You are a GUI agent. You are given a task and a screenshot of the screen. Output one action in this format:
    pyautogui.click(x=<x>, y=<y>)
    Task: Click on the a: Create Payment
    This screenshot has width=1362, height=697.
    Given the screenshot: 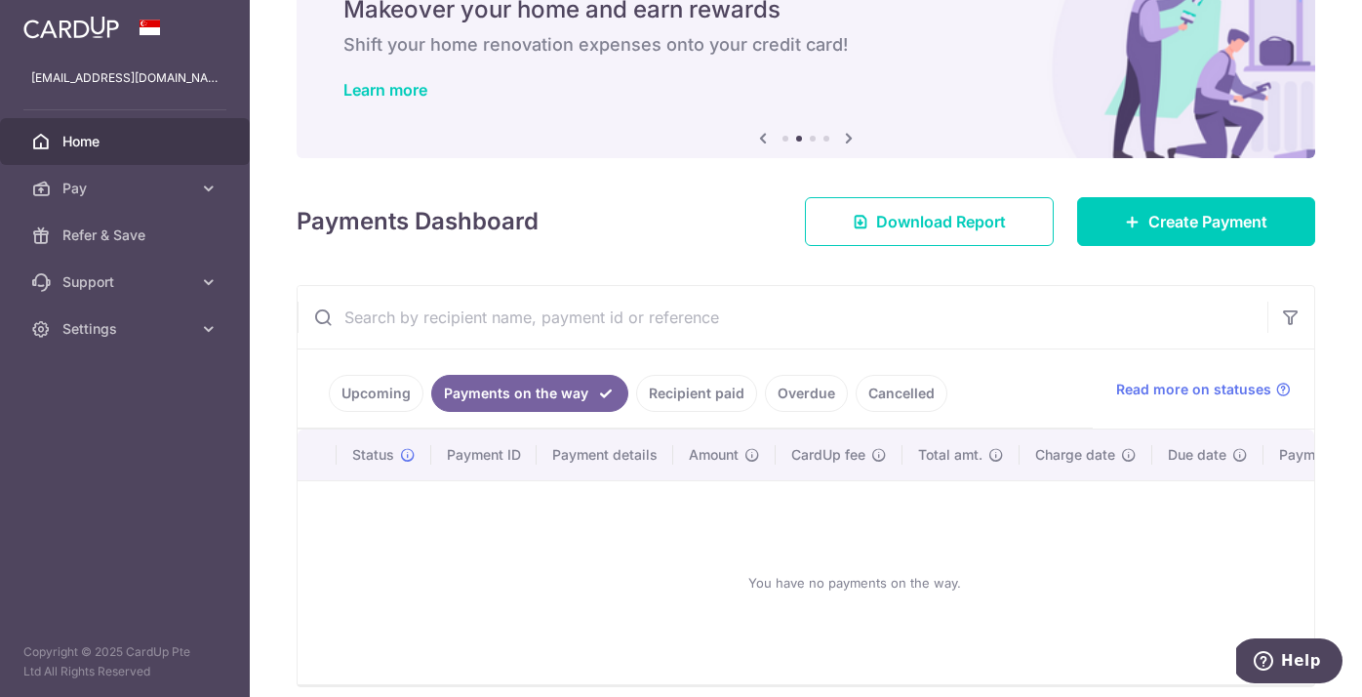 What is the action you would take?
    pyautogui.click(x=1196, y=222)
    